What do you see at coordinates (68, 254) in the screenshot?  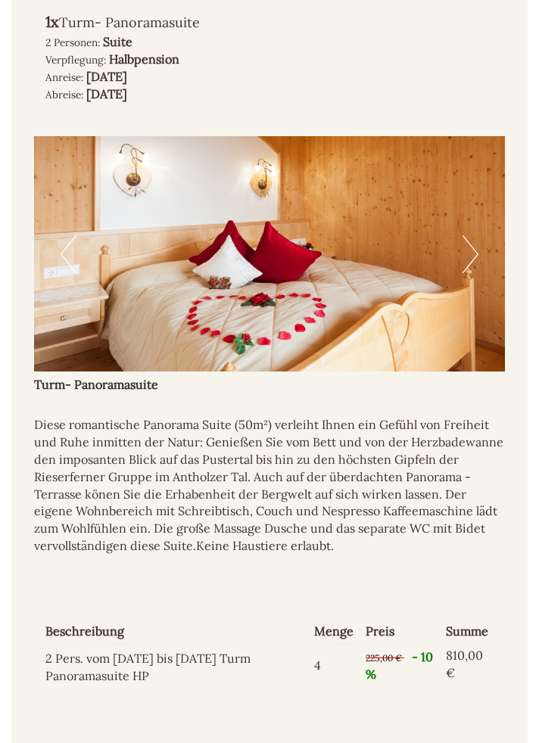 I see `button: Previous` at bounding box center [68, 254].